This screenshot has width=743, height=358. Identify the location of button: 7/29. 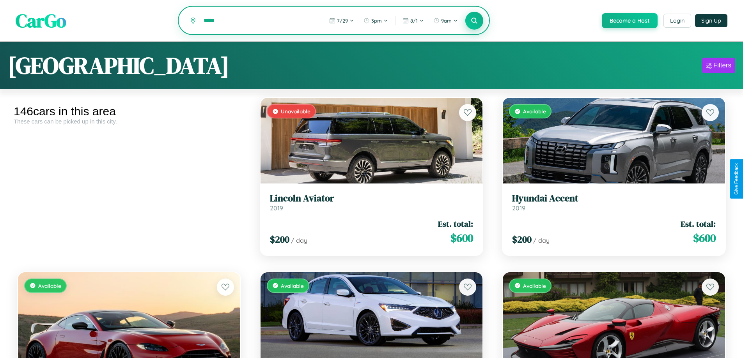
(342, 21).